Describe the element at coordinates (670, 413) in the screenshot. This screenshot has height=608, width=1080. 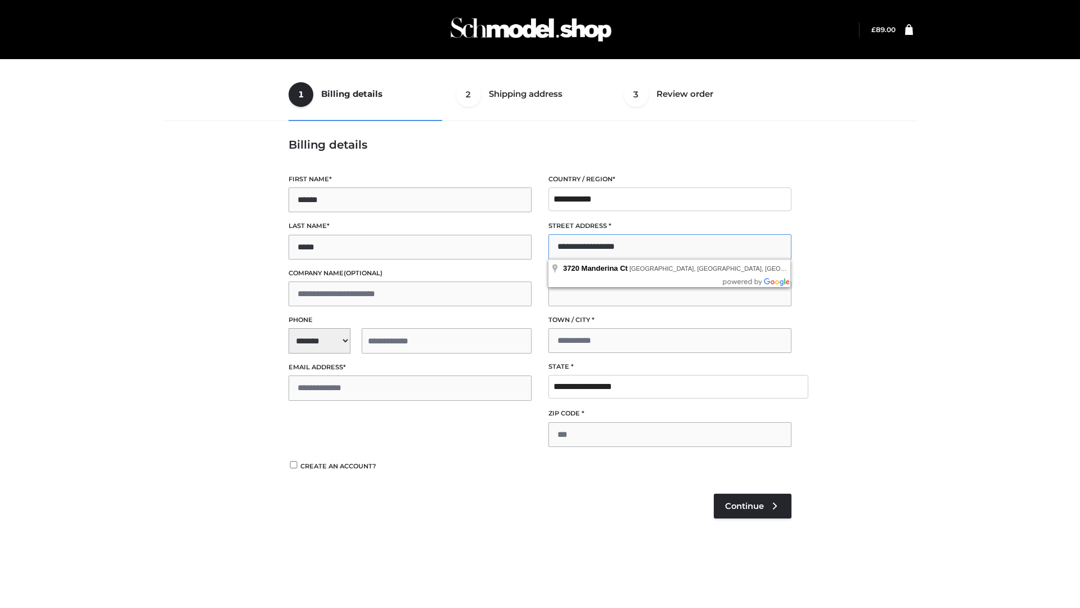
I see `label: ZIP Code` at that location.